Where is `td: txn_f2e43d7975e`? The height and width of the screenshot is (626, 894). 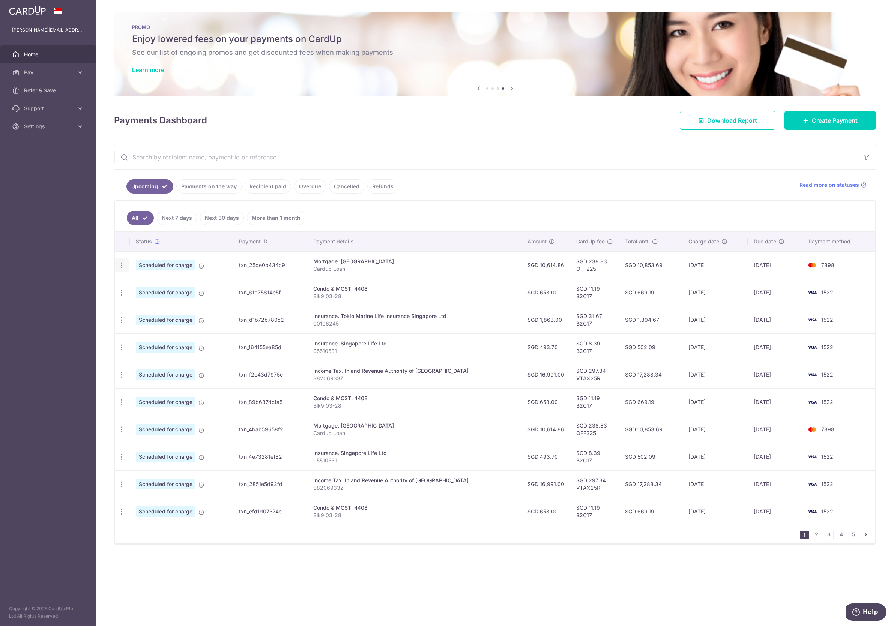
td: txn_f2e43d7975e is located at coordinates (270, 374).